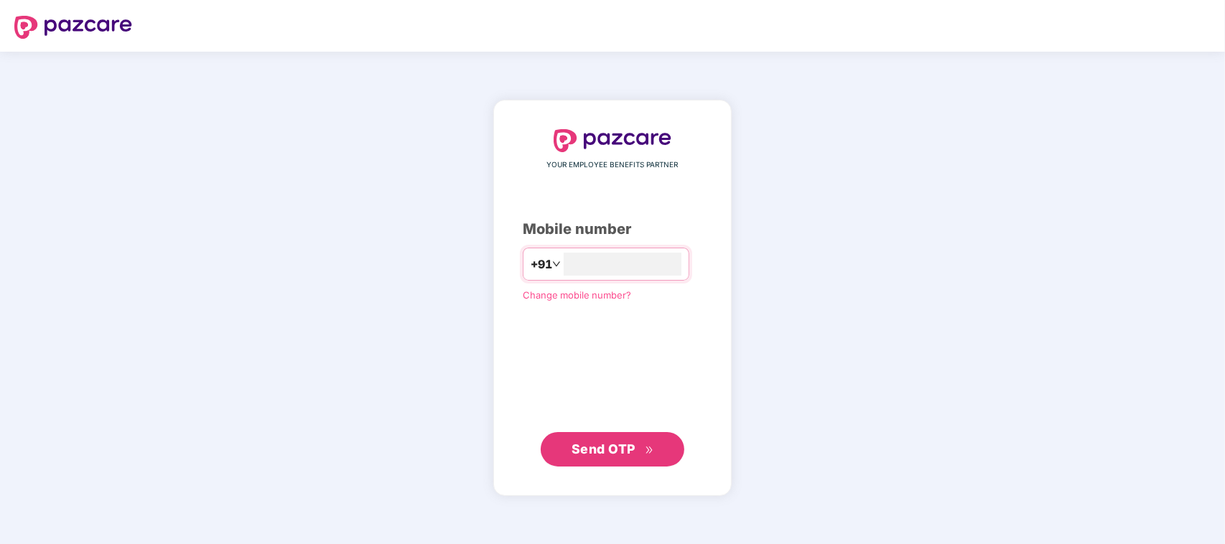 The width and height of the screenshot is (1225, 544). Describe the element at coordinates (612, 165) in the screenshot. I see `span: YOUR EMPLOYEE BENEFITS PARTNER` at that location.